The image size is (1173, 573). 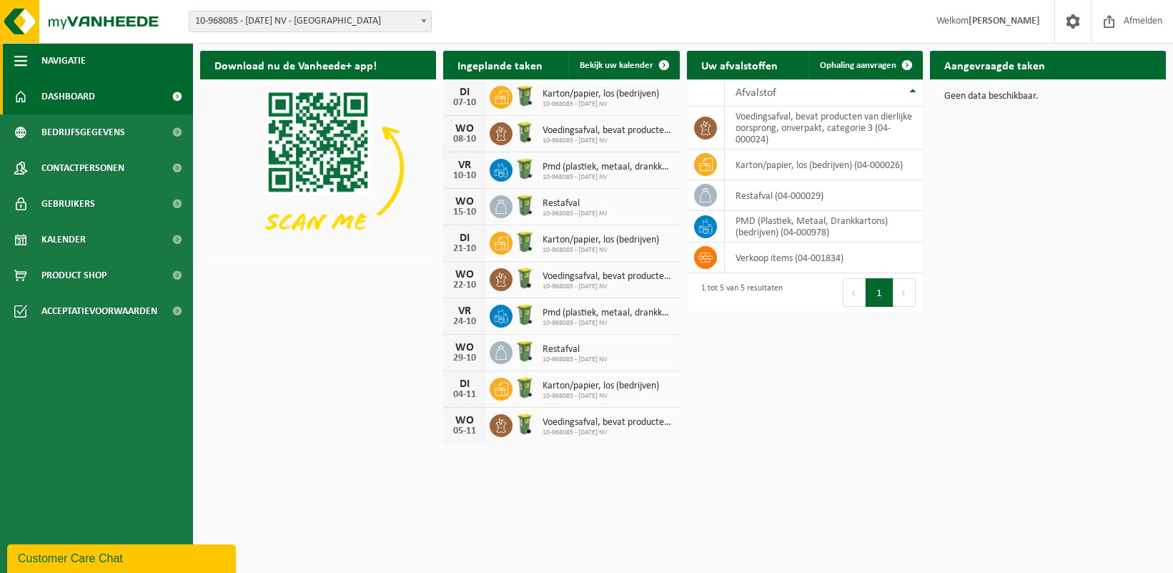 What do you see at coordinates (616, 65) in the screenshot?
I see `span: Bekijk uw kalender` at bounding box center [616, 65].